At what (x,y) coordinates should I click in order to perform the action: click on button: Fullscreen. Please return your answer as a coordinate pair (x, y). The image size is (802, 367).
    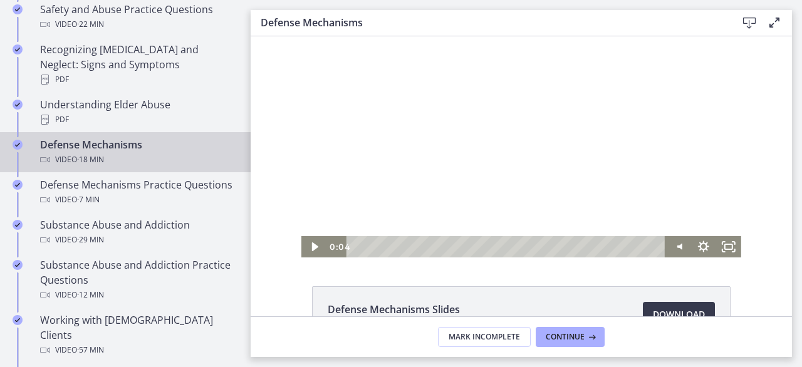
    Looking at the image, I should click on (478, 211).